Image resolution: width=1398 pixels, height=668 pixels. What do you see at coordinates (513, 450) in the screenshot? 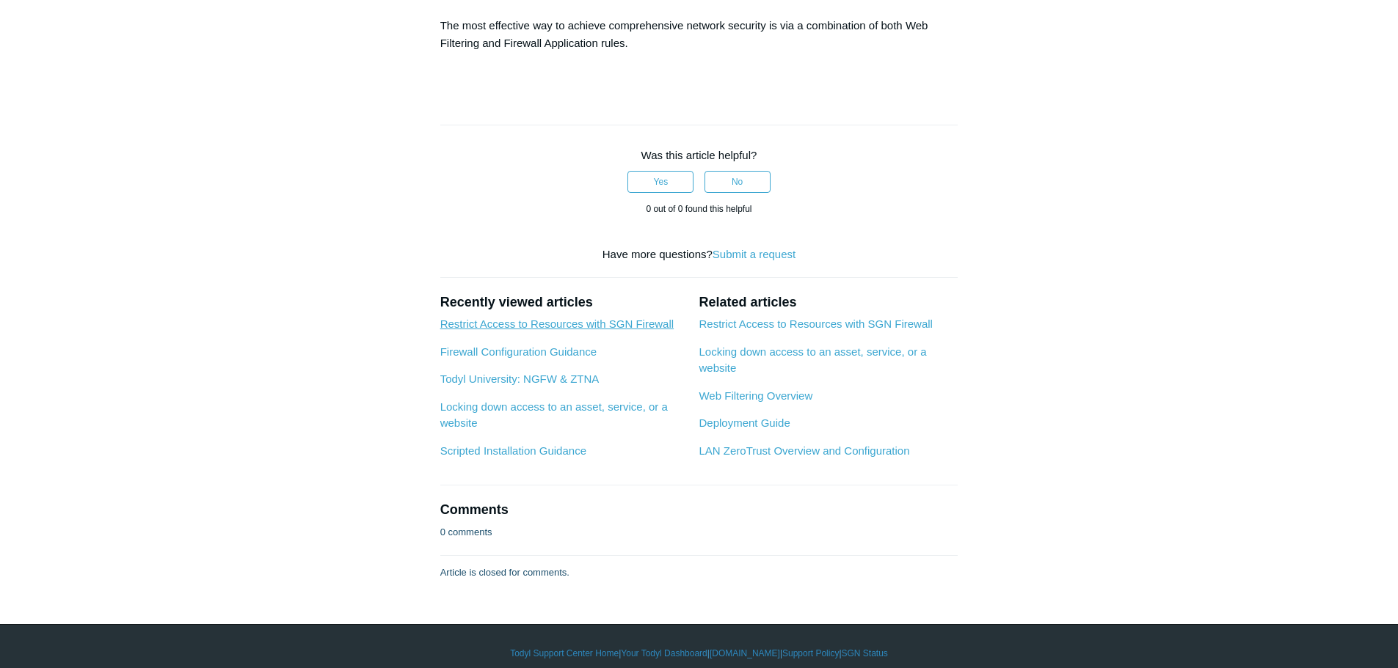
I see `a: Scripted Installation Guidance` at bounding box center [513, 450].